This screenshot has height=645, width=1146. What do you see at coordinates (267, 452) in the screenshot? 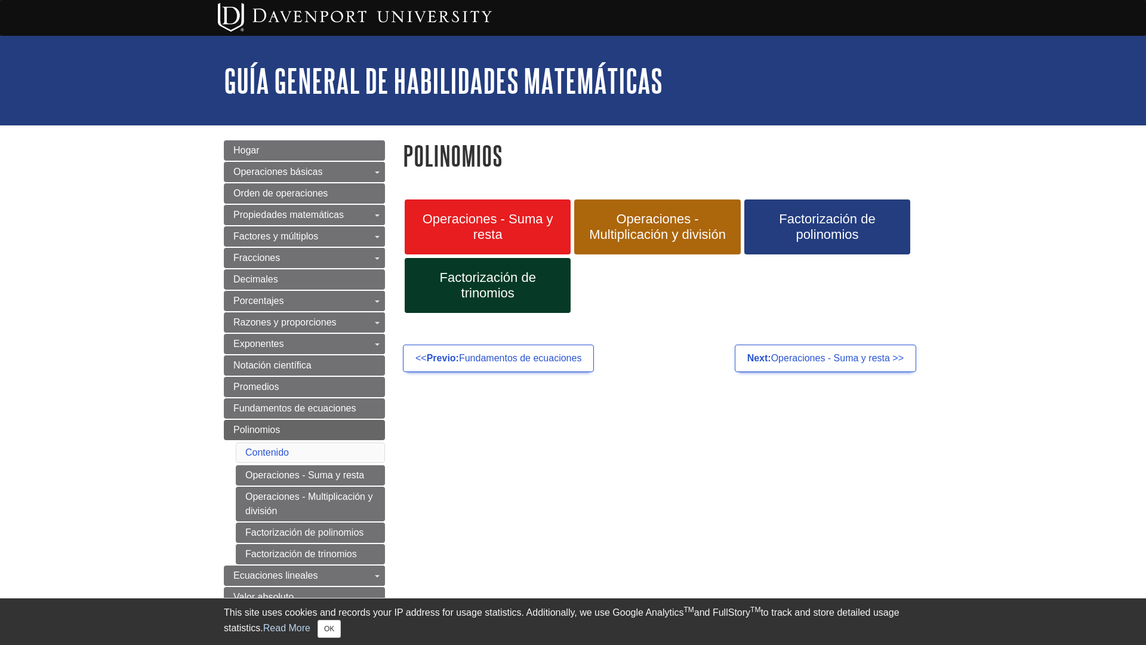
I see `a: Contenido` at bounding box center [267, 452].